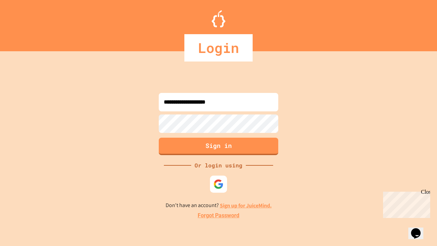 This screenshot has width=437, height=246. I want to click on a: Sign up for JuiceMind., so click(246, 205).